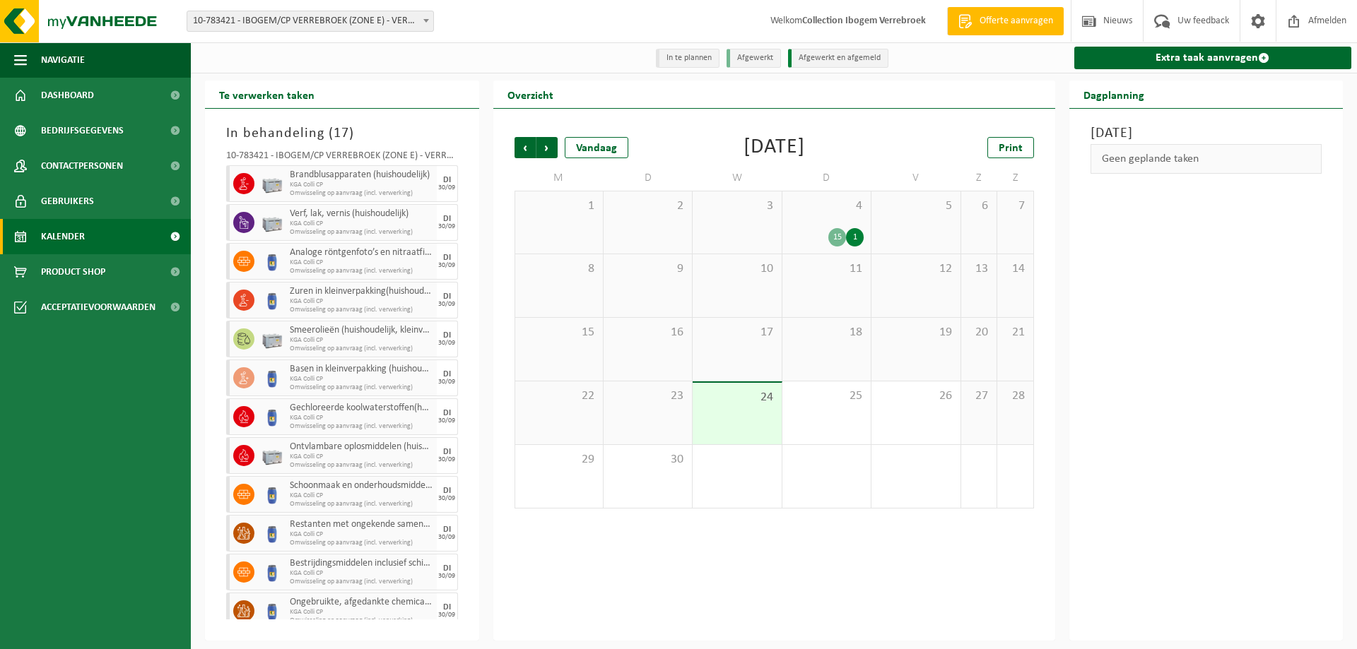  Describe the element at coordinates (310, 21) in the screenshot. I see `span: 10-783421 - IBOGEM/CP VERREBROEK (ZONE E) - VERREBROEK` at that location.